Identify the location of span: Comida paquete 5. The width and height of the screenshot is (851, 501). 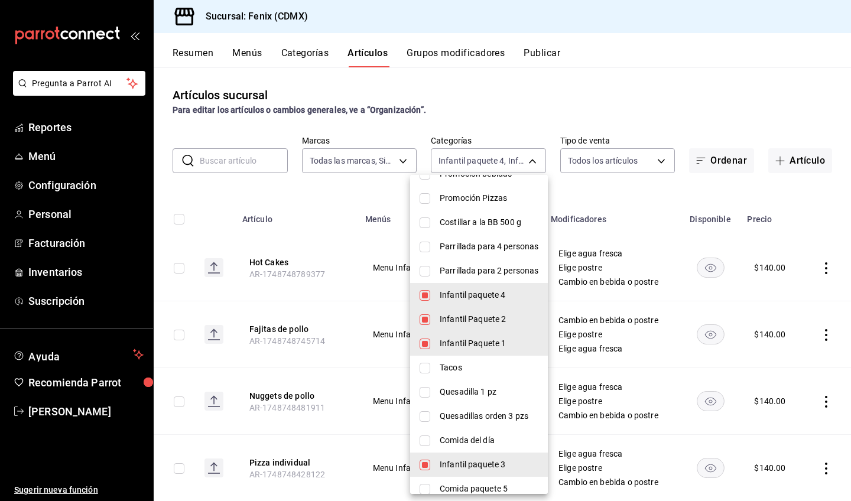
(488, 488).